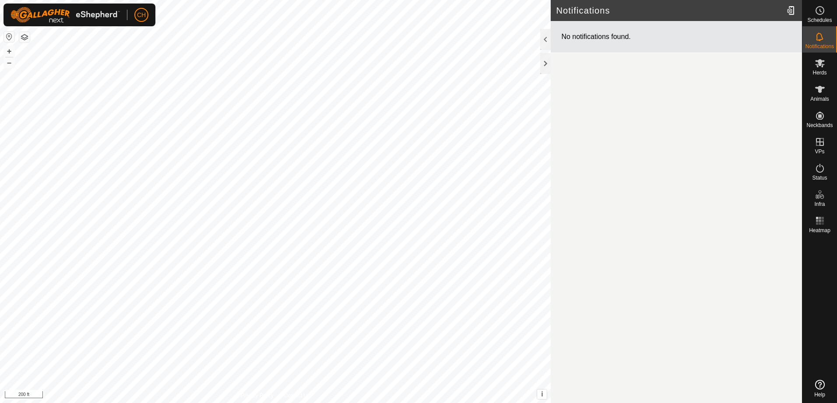 This screenshot has height=403, width=837. Describe the element at coordinates (819, 20) in the screenshot. I see `span: Schedules` at that location.